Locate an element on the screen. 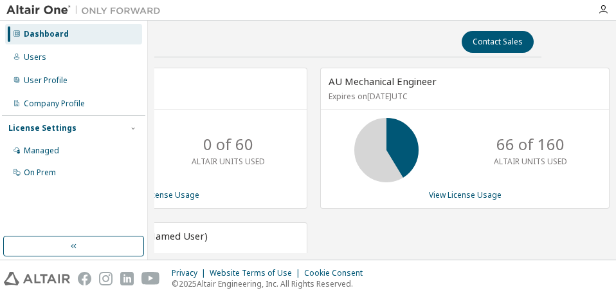 This screenshot has height=297, width=616. div: Website Terms of Use is located at coordinates (257, 273).